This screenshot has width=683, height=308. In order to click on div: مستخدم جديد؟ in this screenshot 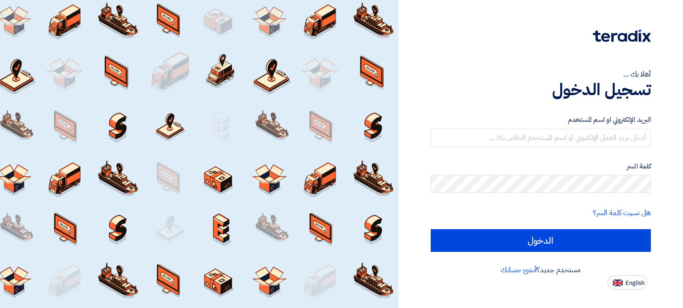, I will do `click(541, 270)`.